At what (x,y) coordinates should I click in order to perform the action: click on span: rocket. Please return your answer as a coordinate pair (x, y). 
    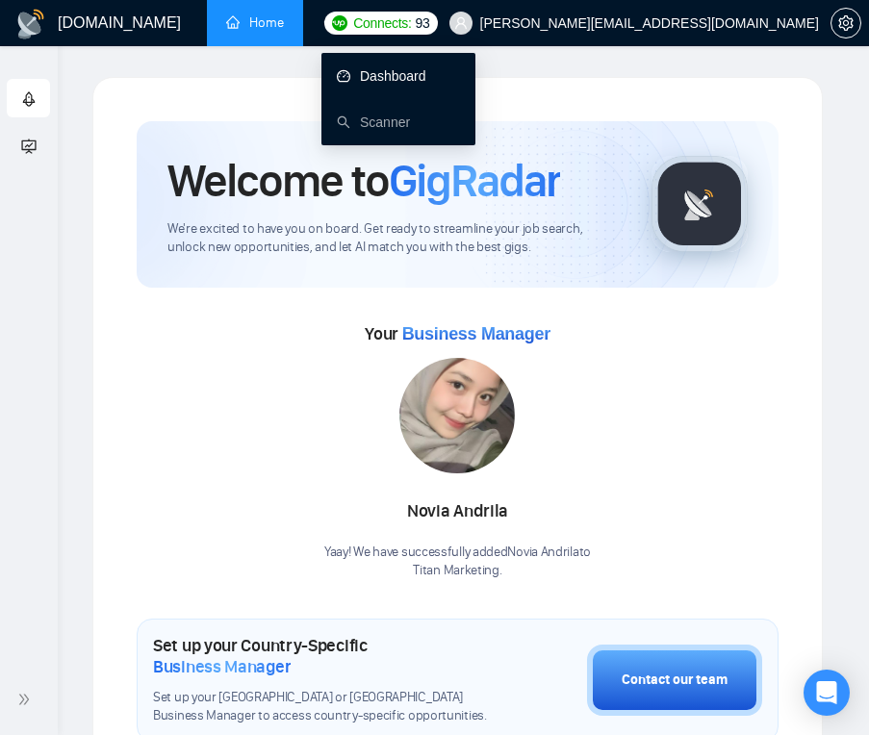
    Looking at the image, I should click on (29, 99).